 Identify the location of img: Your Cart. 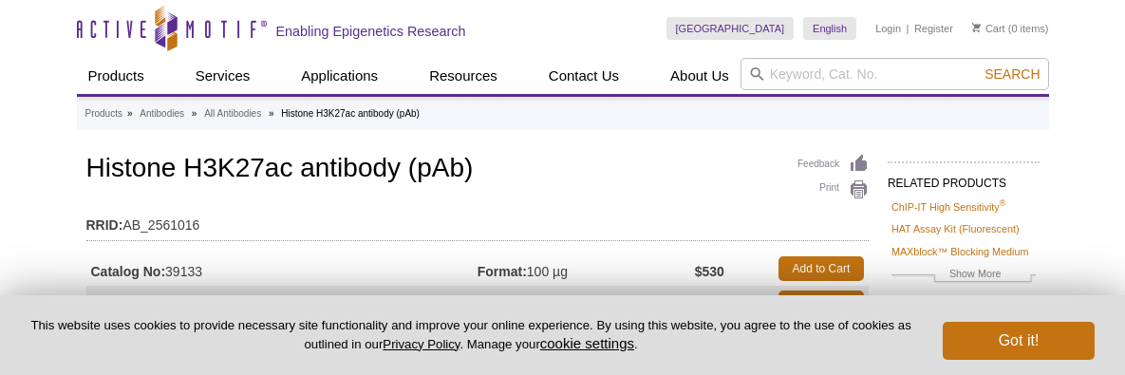
(976, 28).